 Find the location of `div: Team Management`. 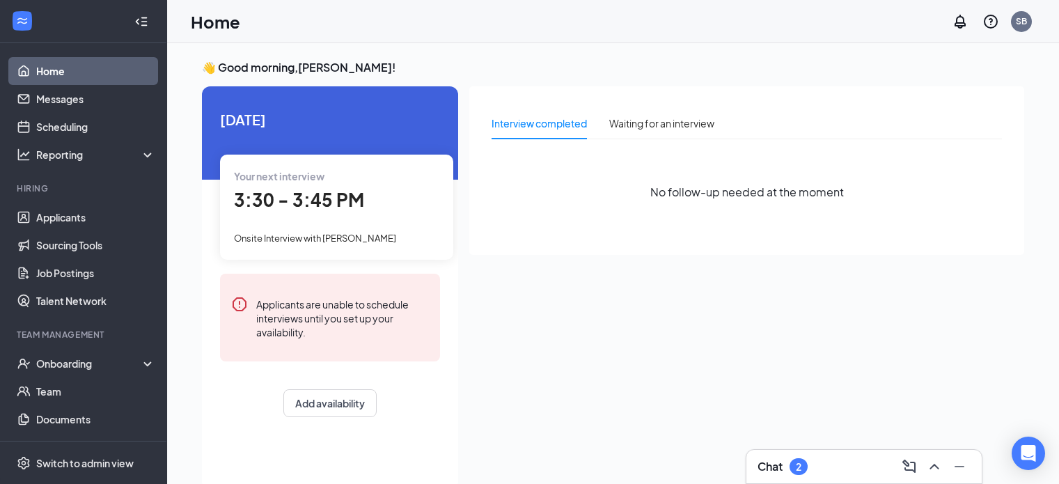

div: Team Management is located at coordinates (84, 334).